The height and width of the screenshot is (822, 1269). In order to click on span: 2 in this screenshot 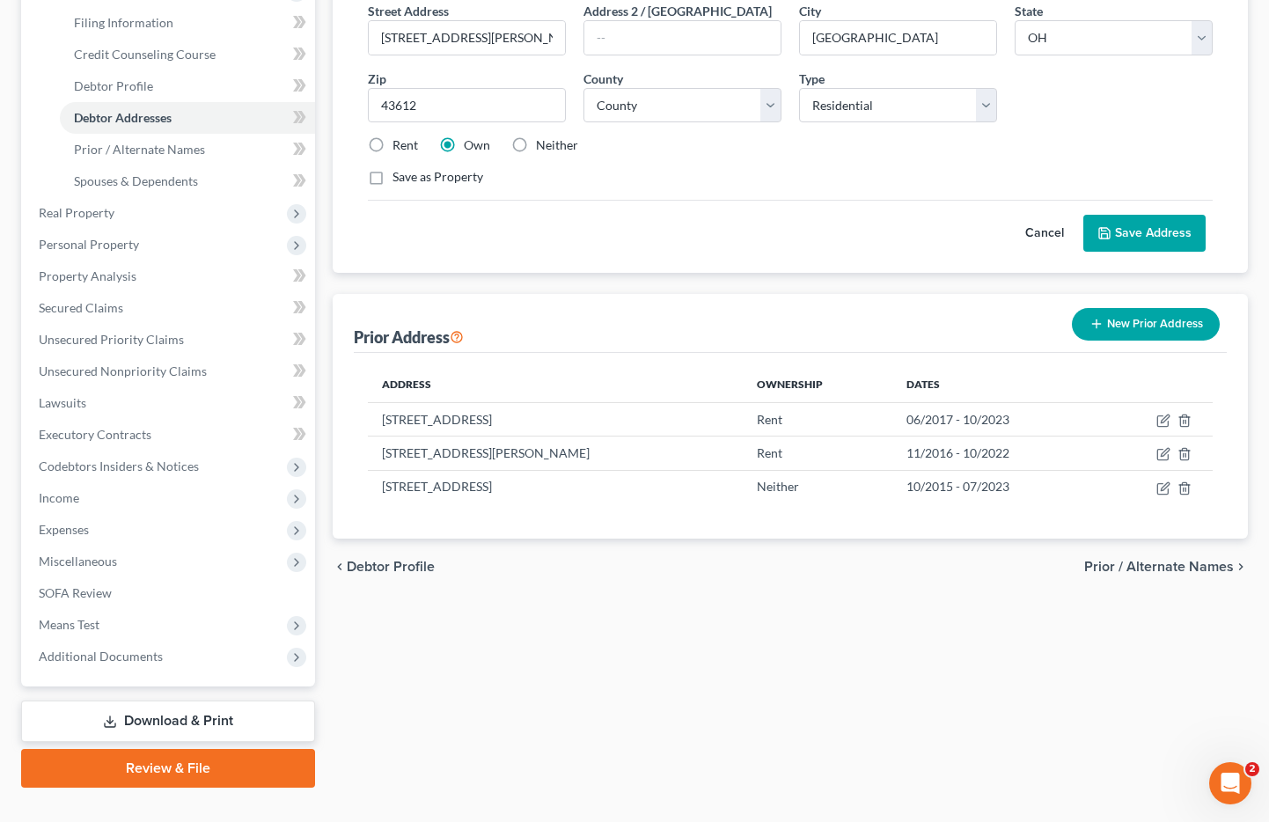, I will do `click(1252, 769)`.